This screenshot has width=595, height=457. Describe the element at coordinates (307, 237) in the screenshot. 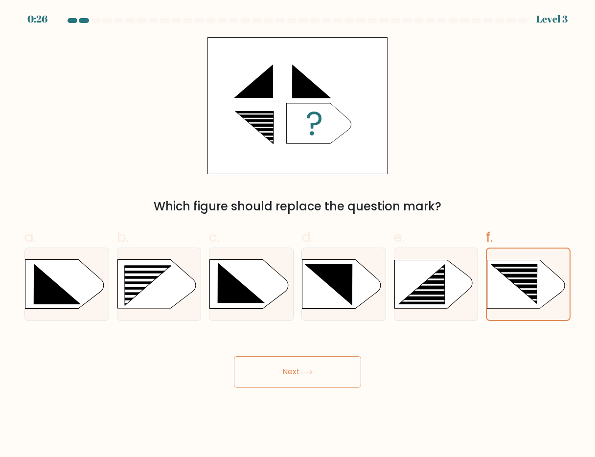

I see `span: d.` at that location.